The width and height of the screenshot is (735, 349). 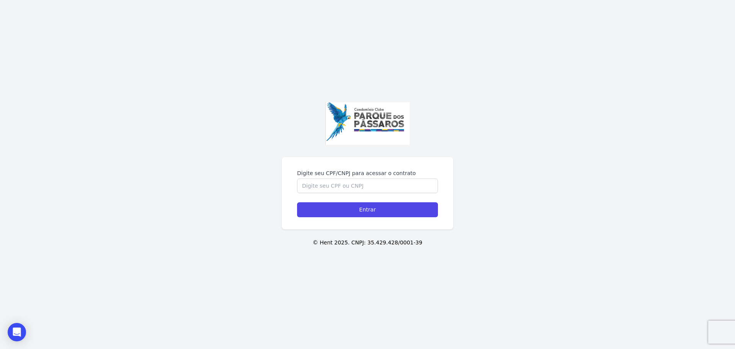 What do you see at coordinates (368, 209) in the screenshot?
I see `input: Entrar` at bounding box center [368, 209].